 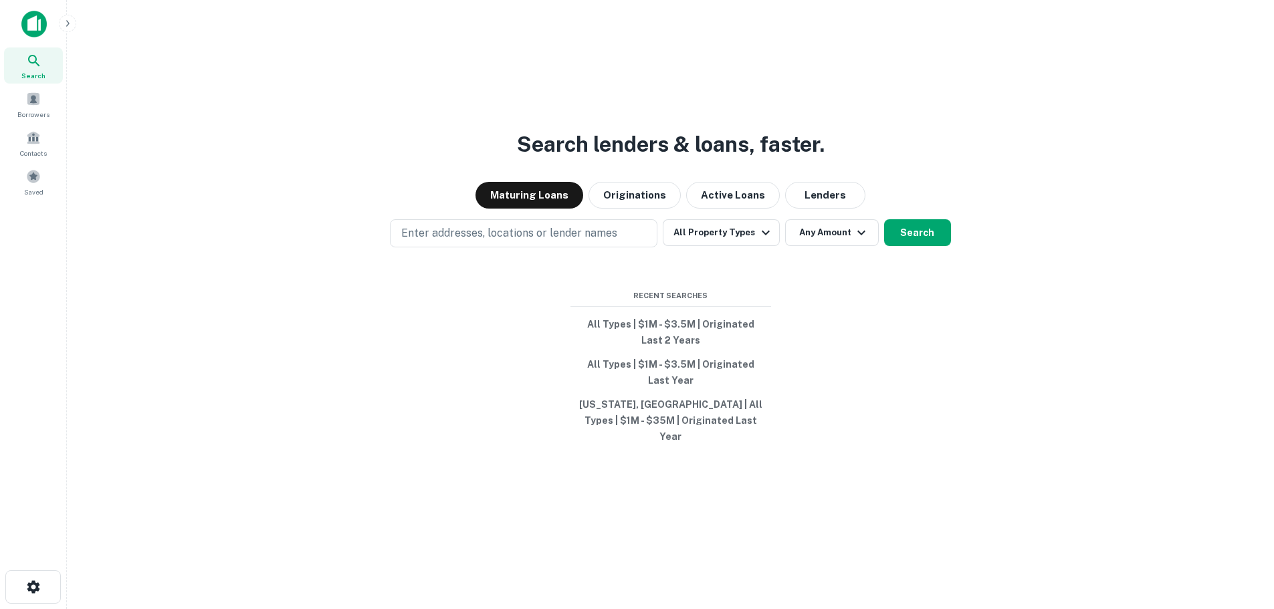 What do you see at coordinates (529, 195) in the screenshot?
I see `button: Maturing Loans` at bounding box center [529, 195].